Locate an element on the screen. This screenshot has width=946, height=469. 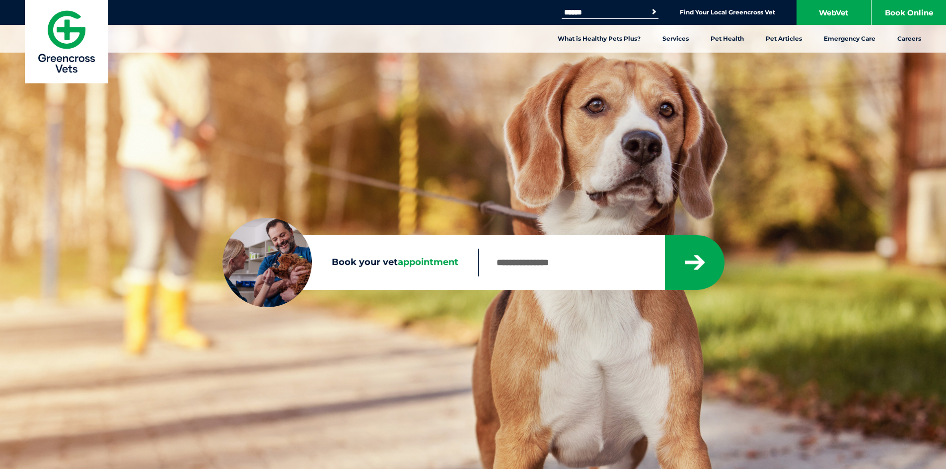
a: What is Healthy Pets Plus? is located at coordinates (599, 39).